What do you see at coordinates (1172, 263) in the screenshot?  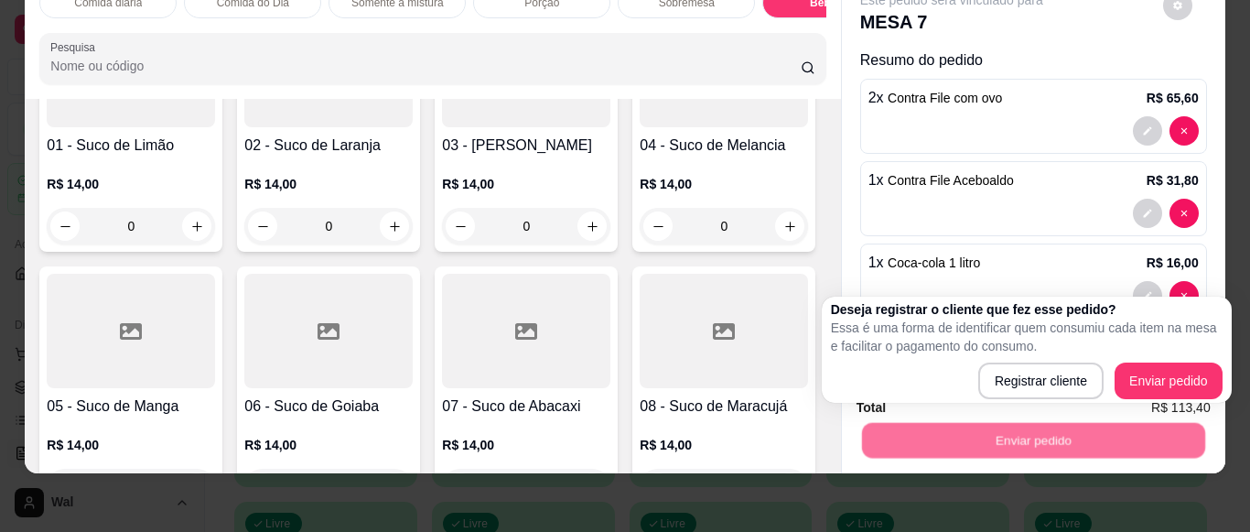 I see `p: R$ 16,00` at bounding box center [1172, 263].